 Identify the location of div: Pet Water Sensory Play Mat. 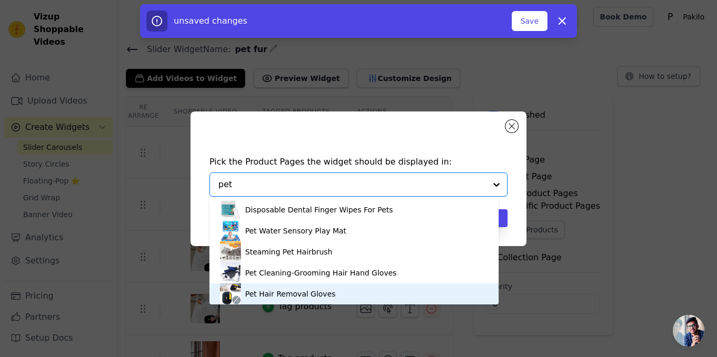
(296, 231).